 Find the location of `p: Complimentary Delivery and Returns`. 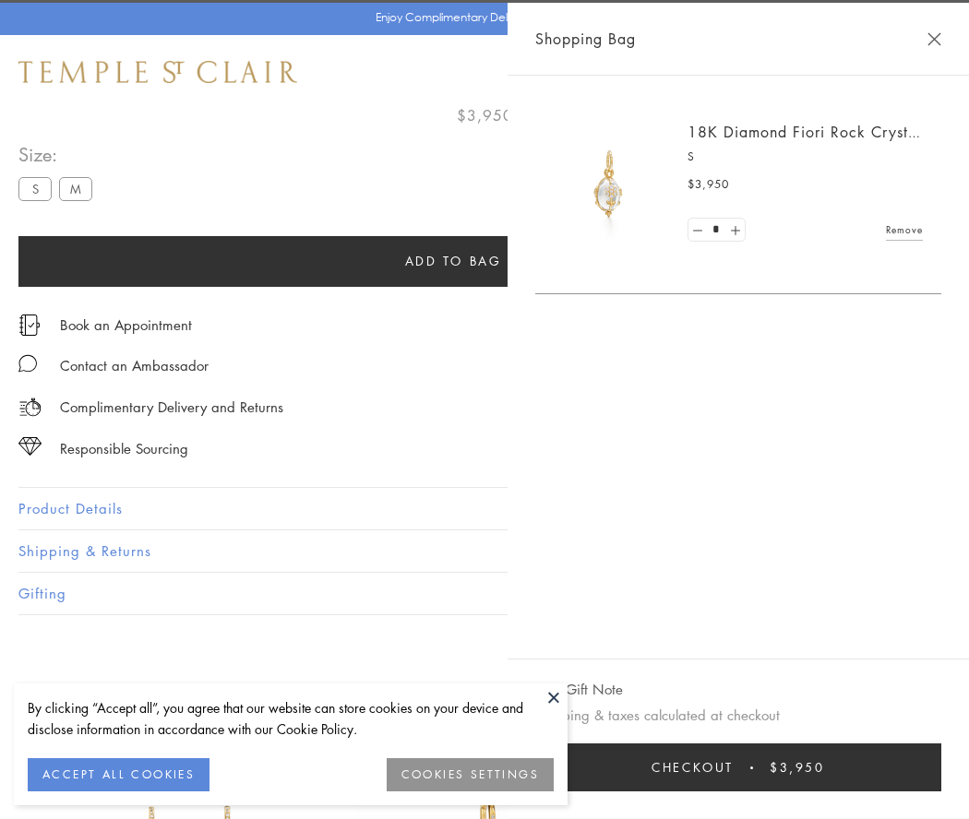

p: Complimentary Delivery and Returns is located at coordinates (172, 407).